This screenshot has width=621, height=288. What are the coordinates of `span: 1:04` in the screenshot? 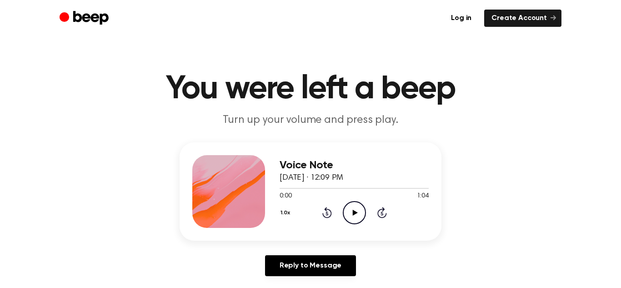 It's located at (423, 196).